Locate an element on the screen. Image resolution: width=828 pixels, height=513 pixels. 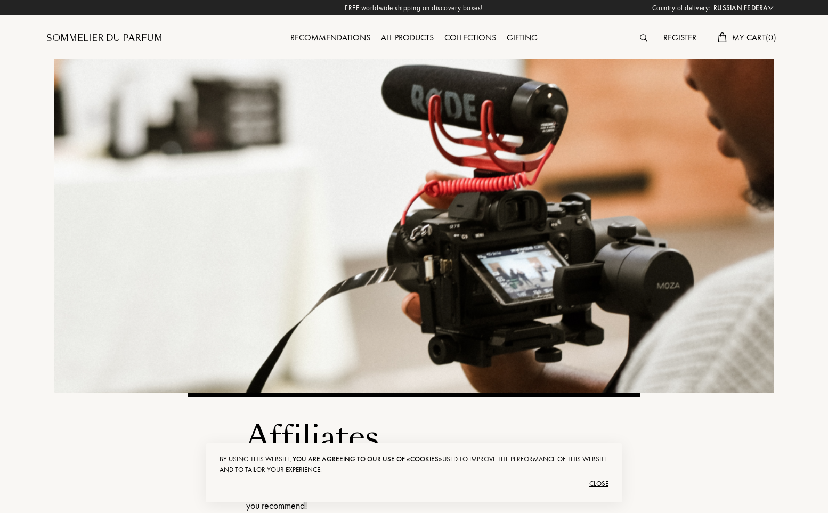
img: search_icn.svg is located at coordinates (643, 38).